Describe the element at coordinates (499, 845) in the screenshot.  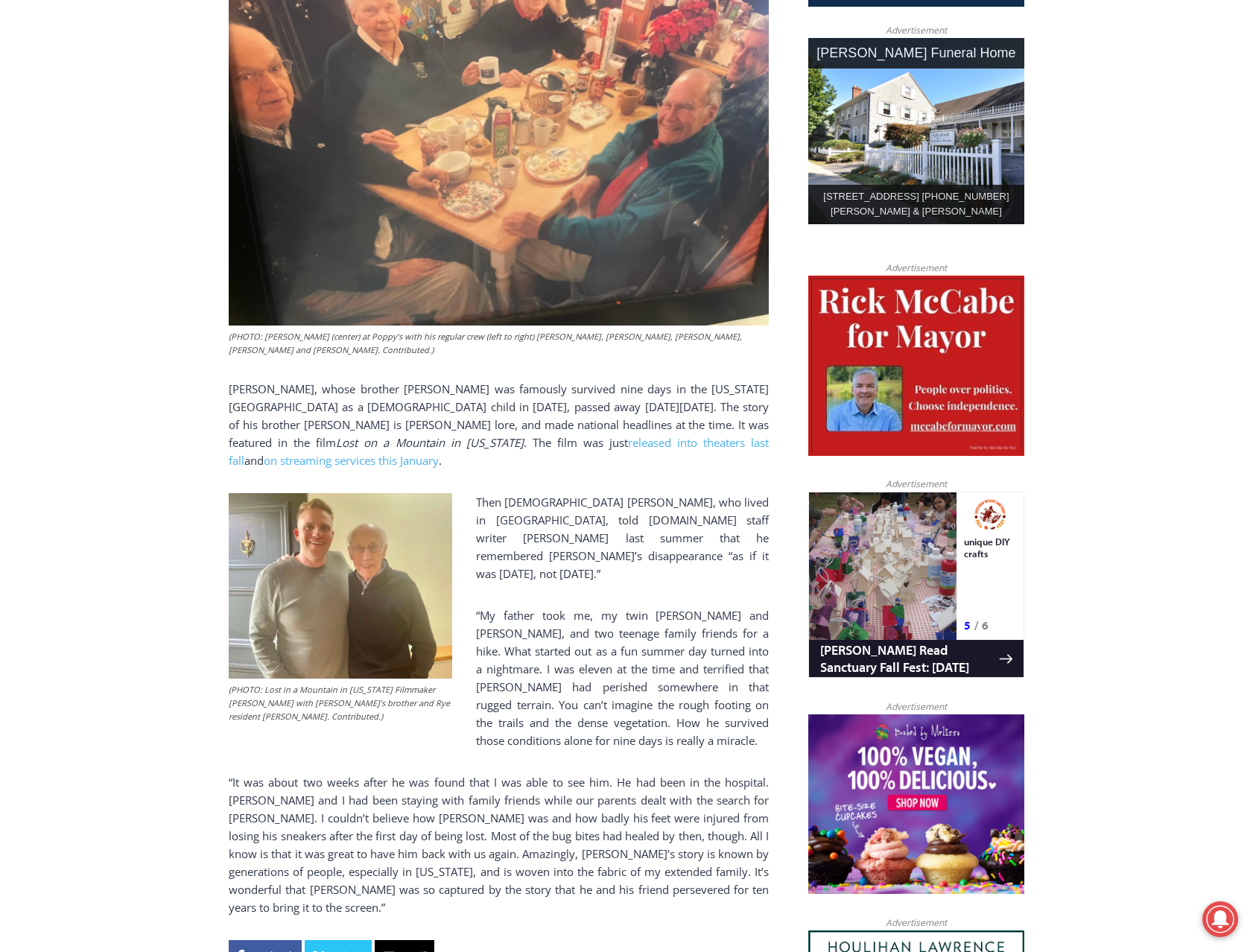
I see `p: “It was about two weeks after he was found that I was able to see him. He had been in the hospita...` at that location.